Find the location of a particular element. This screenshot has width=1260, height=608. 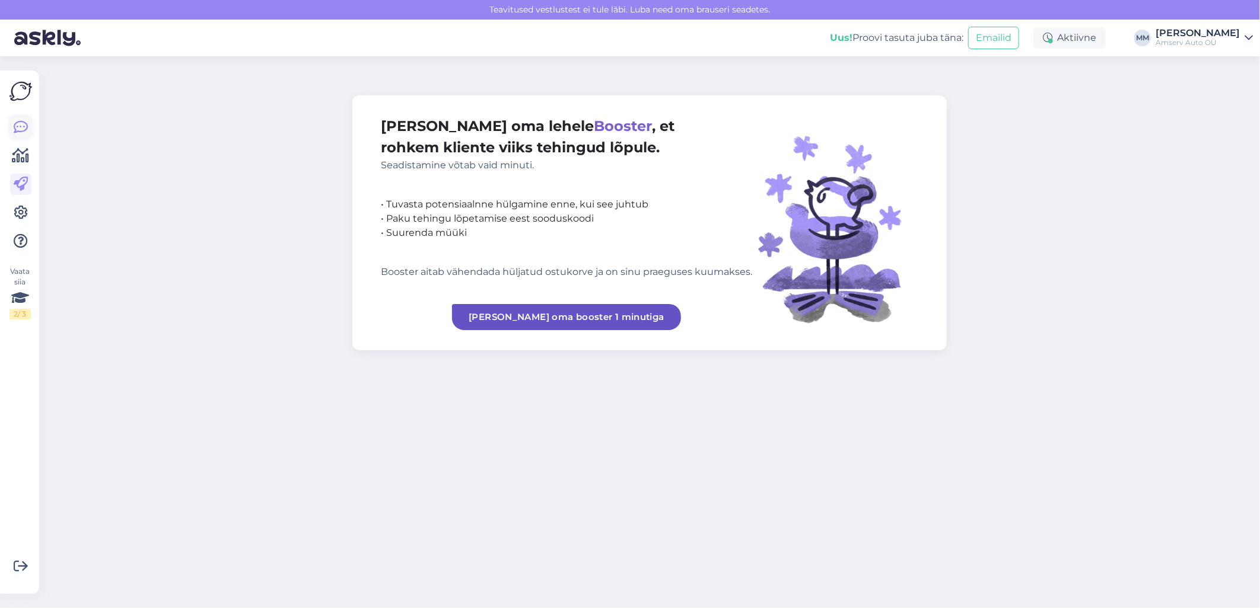

div: Amserv Auto OÜ is located at coordinates (1197, 43).